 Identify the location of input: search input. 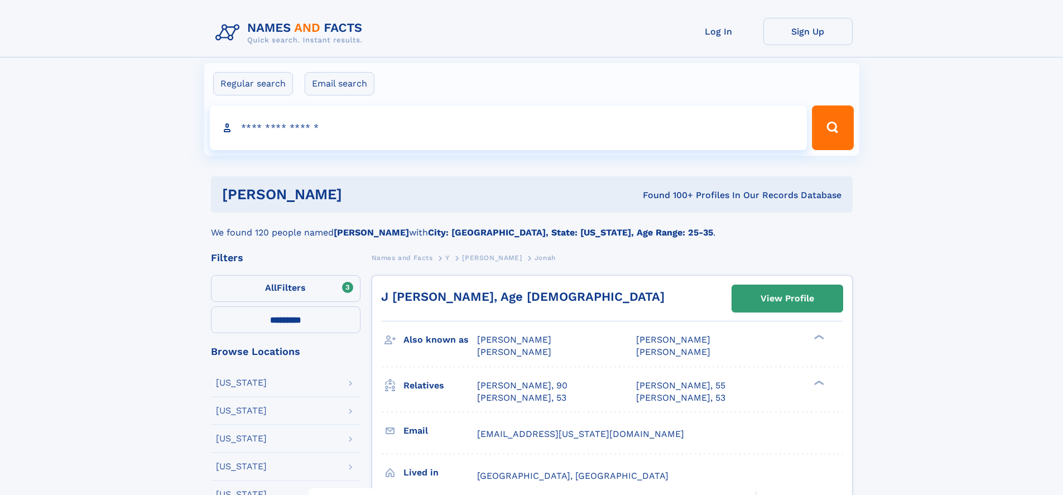
(509, 128).